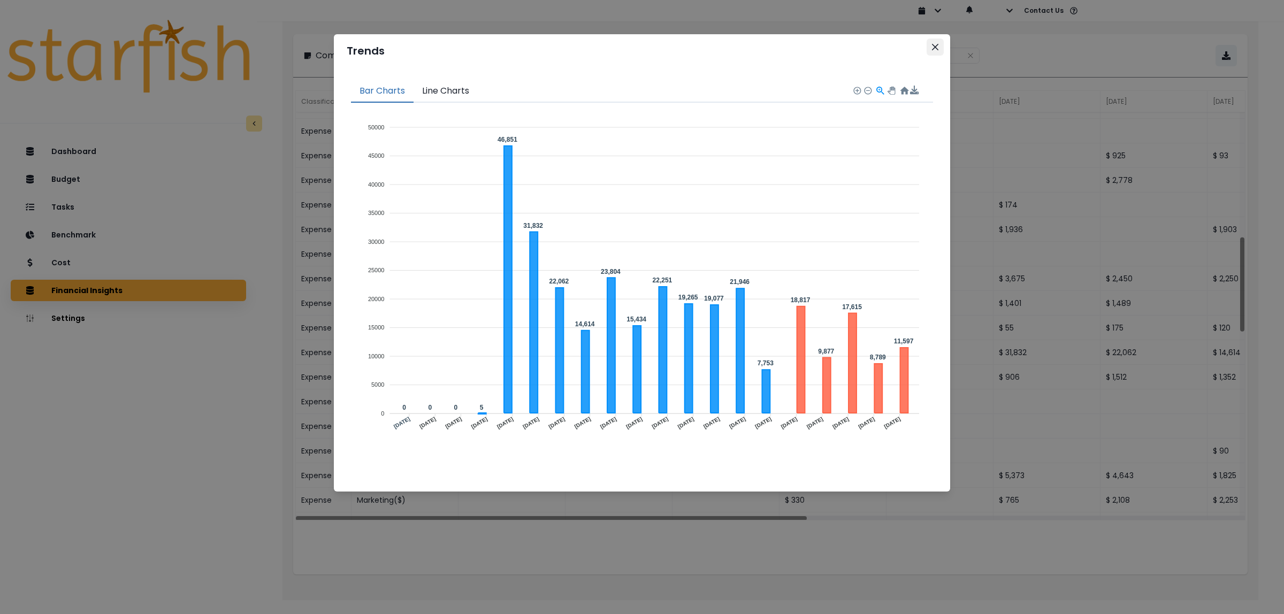 The height and width of the screenshot is (614, 1284). Describe the element at coordinates (376, 327) in the screenshot. I see `tspan: 15000` at that location.